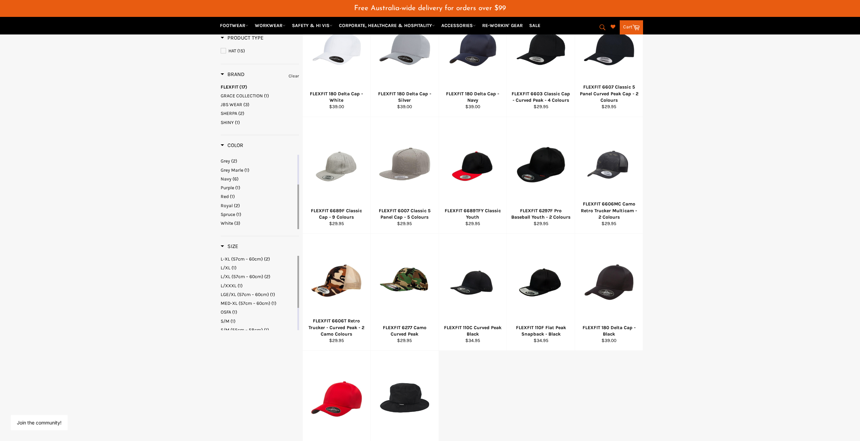 This screenshot has width=860, height=441. I want to click on span: HAT, so click(232, 51).